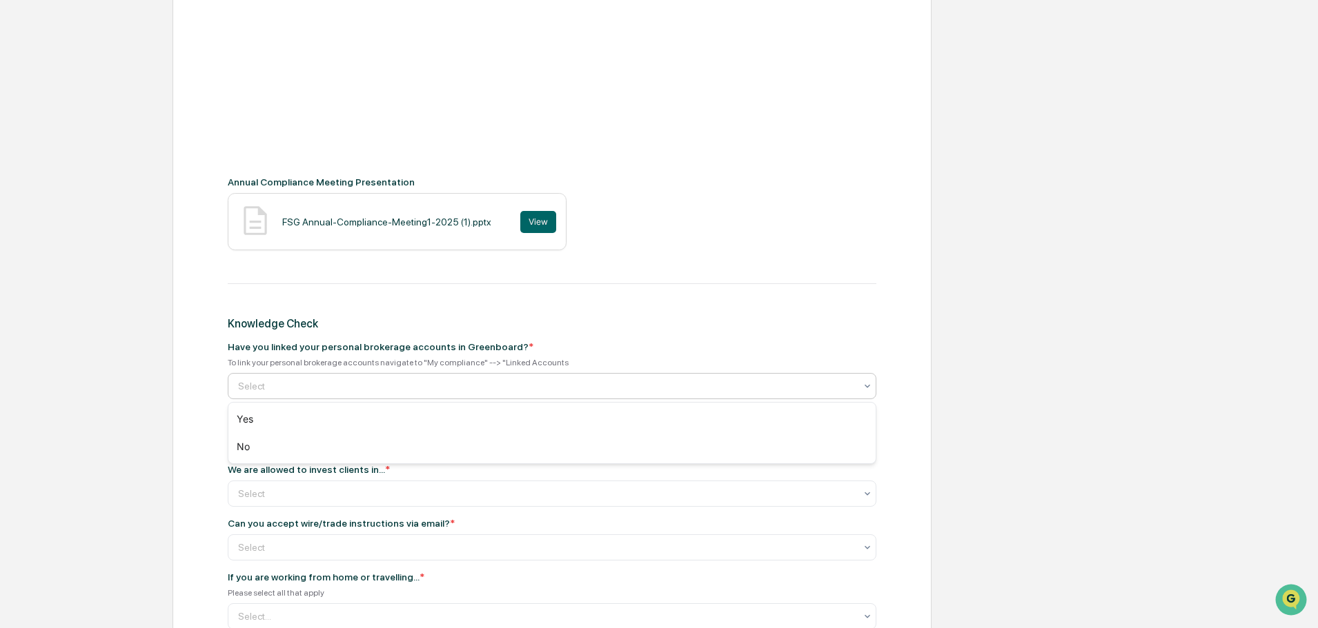 The height and width of the screenshot is (628, 1318). Describe the element at coordinates (26, 118) in the screenshot. I see `img: 1746055101610-c473b297-6a78-478c-a979-82029cc54cd1` at that location.